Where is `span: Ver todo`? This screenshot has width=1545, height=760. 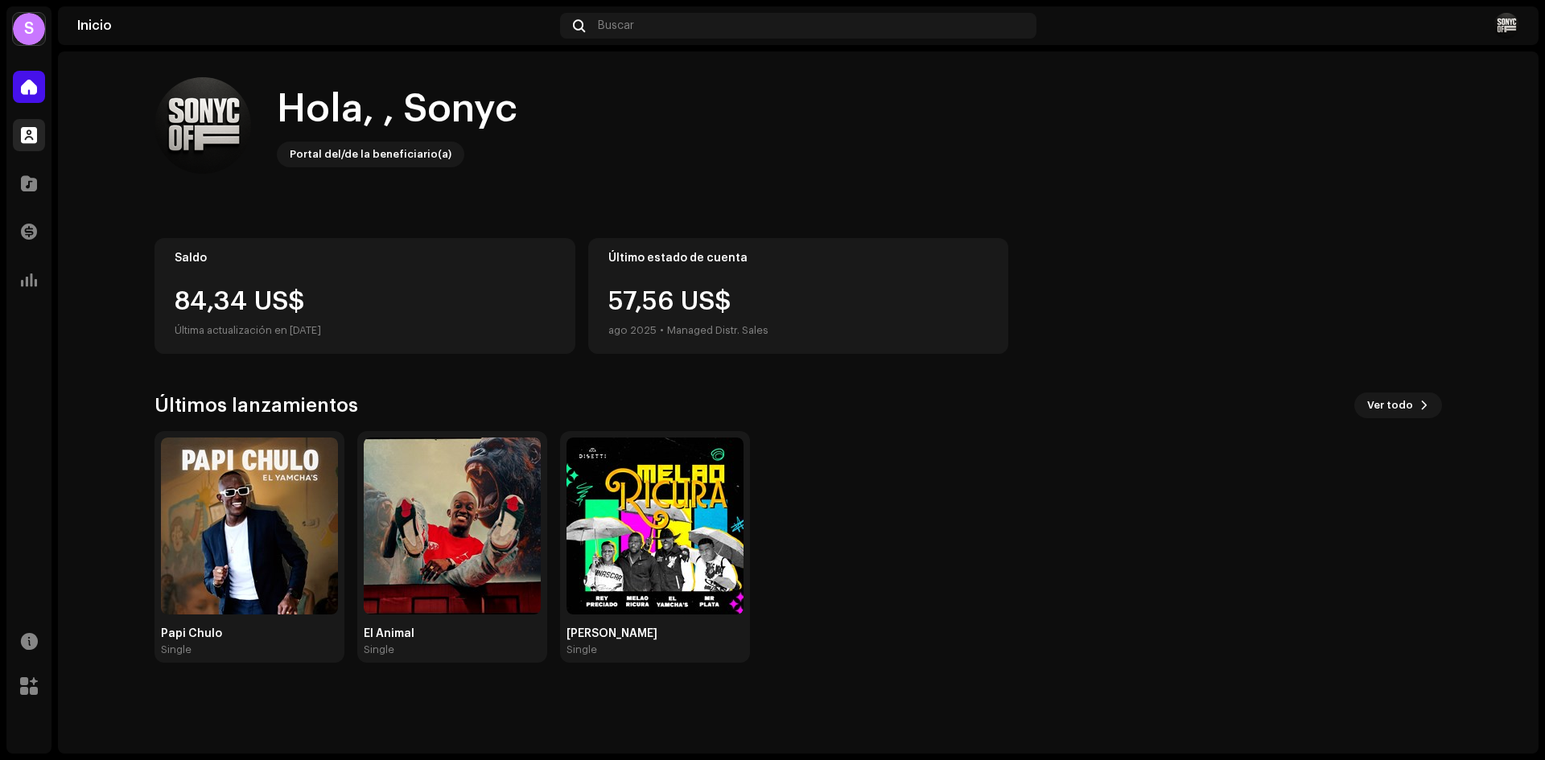 span: Ver todo is located at coordinates (1390, 406).